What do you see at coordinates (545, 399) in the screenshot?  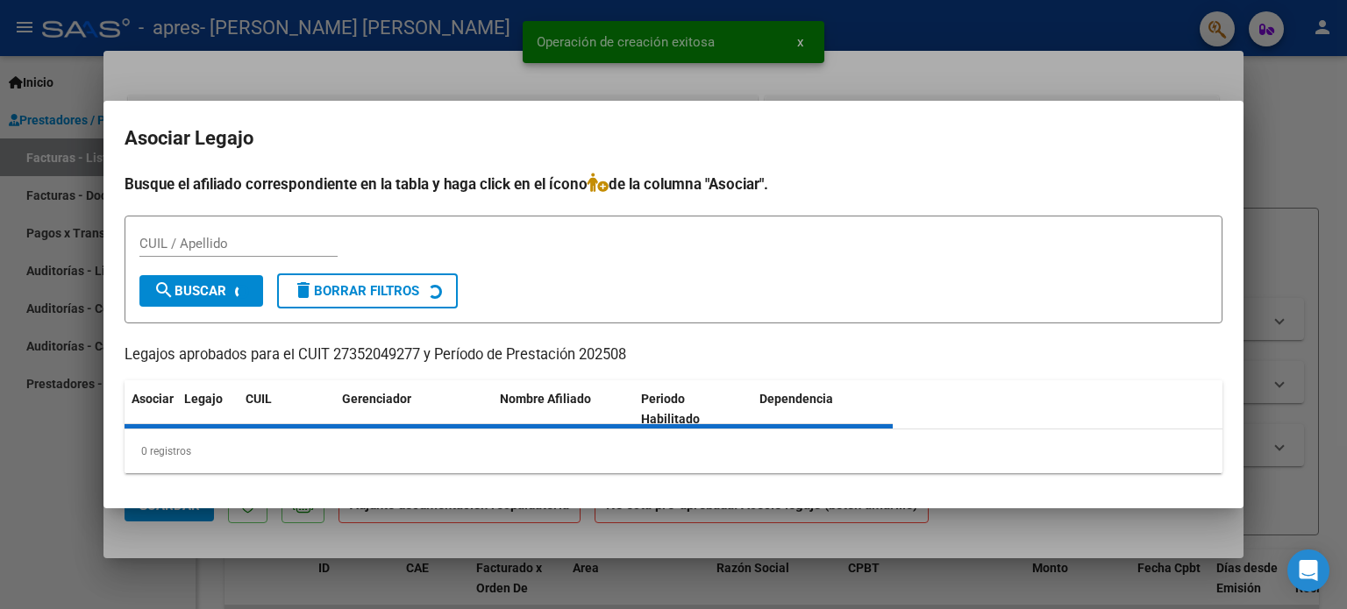 I see `span: Nombre Afiliado` at bounding box center [545, 399].